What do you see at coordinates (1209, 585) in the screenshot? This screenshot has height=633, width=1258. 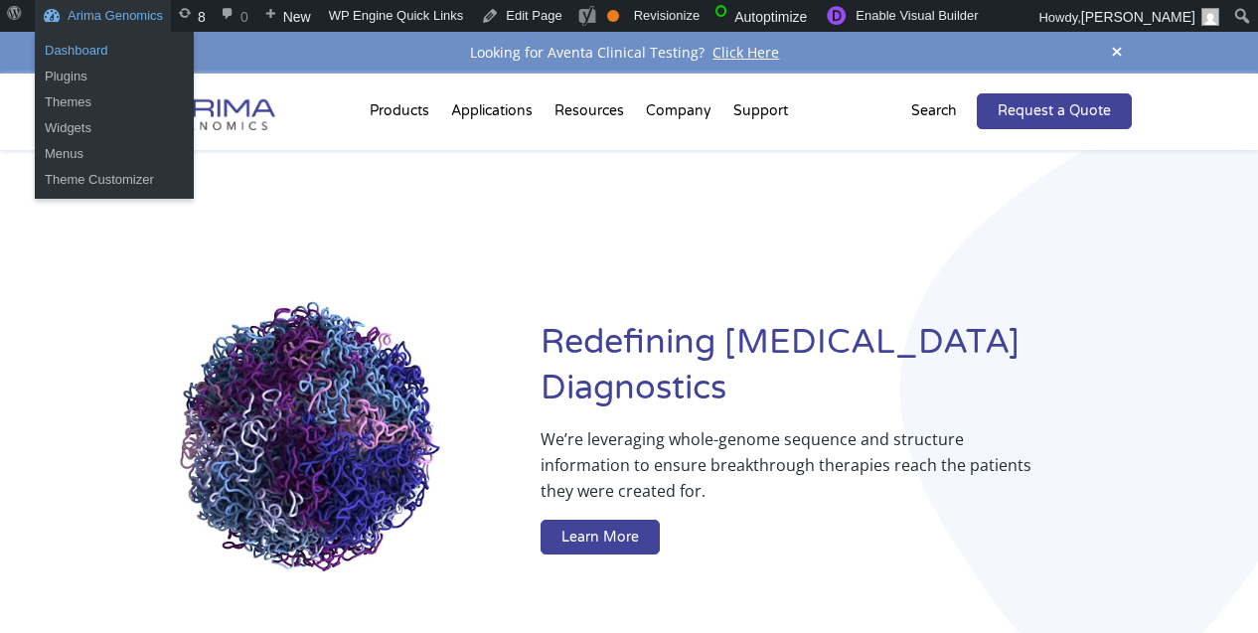 I see `div: Chat Widget` at bounding box center [1209, 585].